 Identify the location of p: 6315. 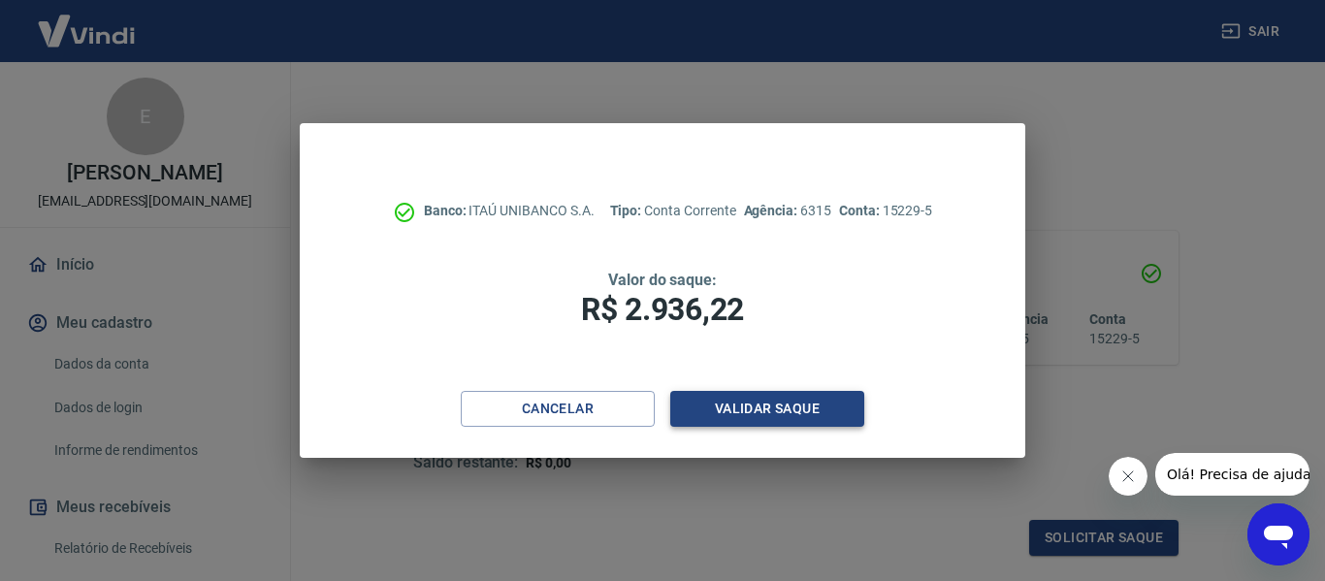
(788, 211).